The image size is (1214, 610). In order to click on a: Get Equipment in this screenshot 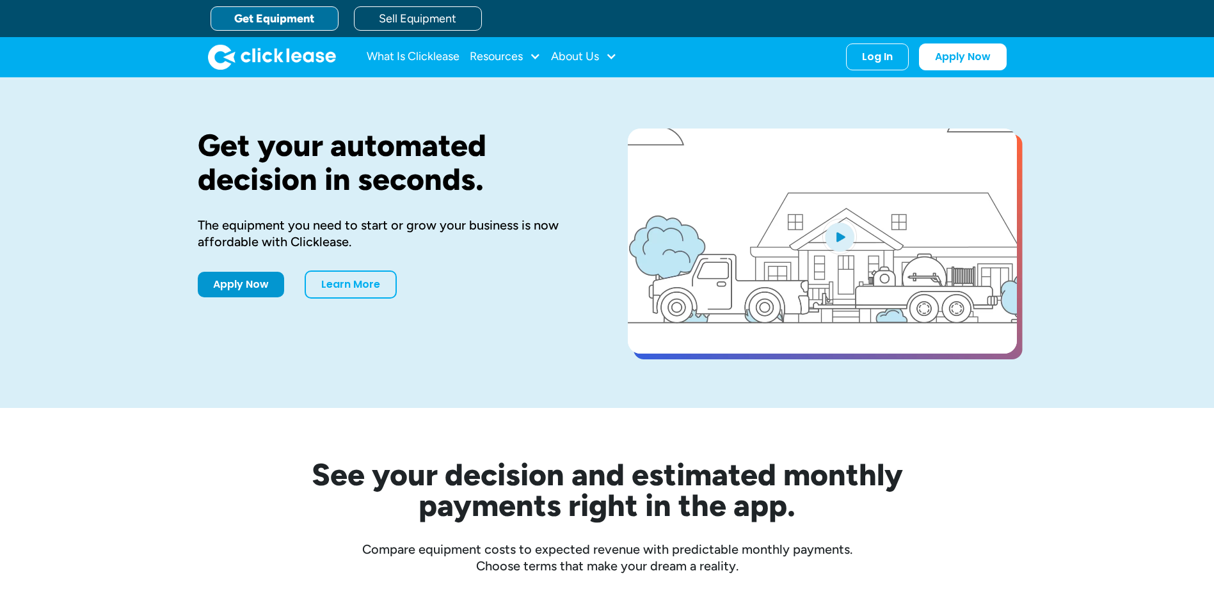, I will do `click(274, 19)`.